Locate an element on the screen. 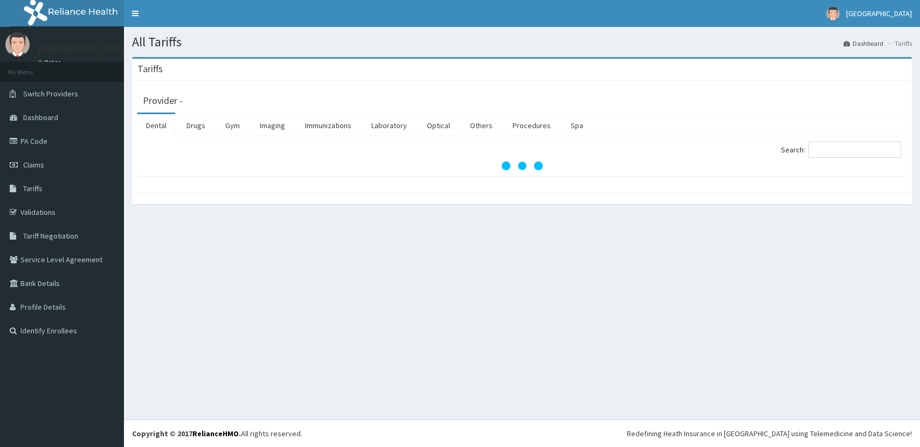 The width and height of the screenshot is (920, 447). a: Immunizations is located at coordinates (328, 126).